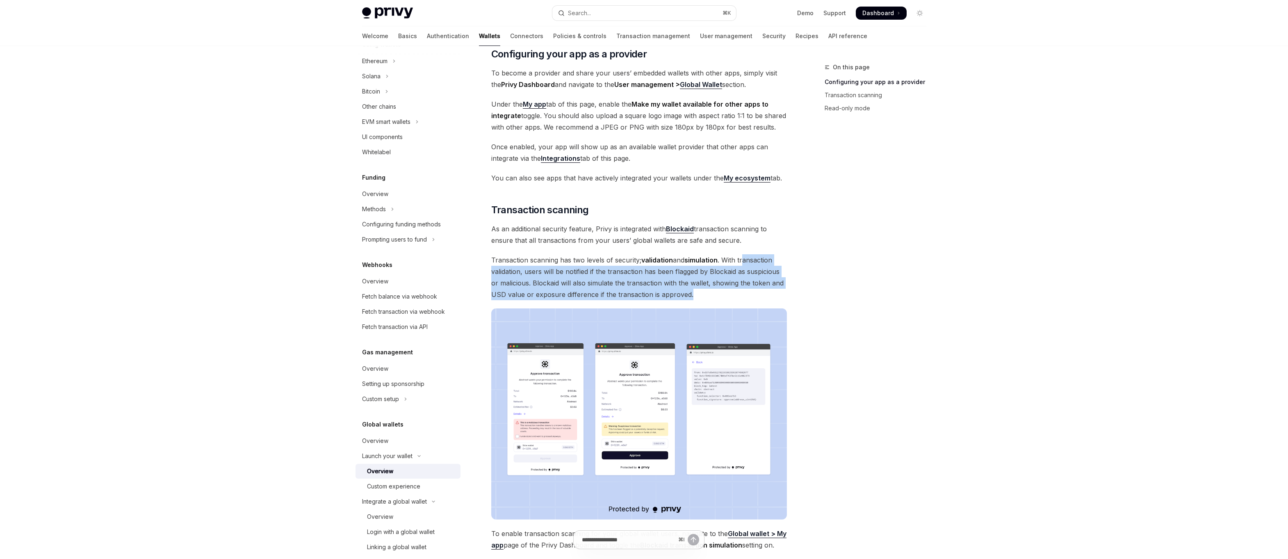 This screenshot has width=1288, height=559. What do you see at coordinates (395, 327) in the screenshot?
I see `div: Fetch transaction via API` at bounding box center [395, 327].